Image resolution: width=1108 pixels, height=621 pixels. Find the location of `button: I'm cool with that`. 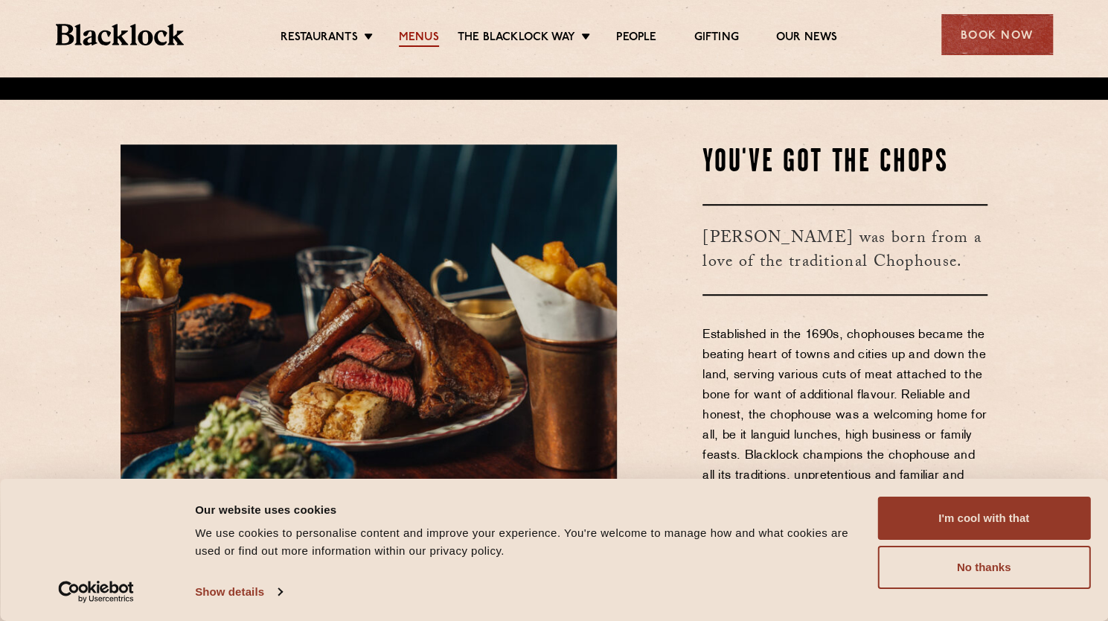

button: I'm cool with that is located at coordinates (984, 518).